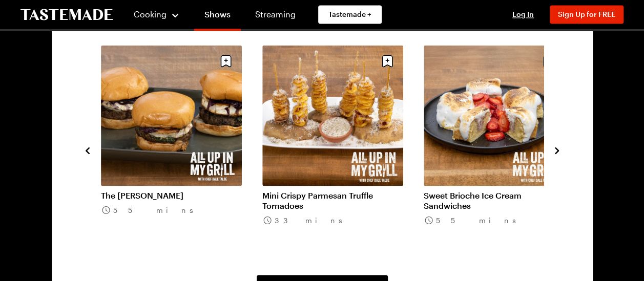  What do you see at coordinates (350, 14) in the screenshot?
I see `a: Tastemade +` at bounding box center [350, 14].